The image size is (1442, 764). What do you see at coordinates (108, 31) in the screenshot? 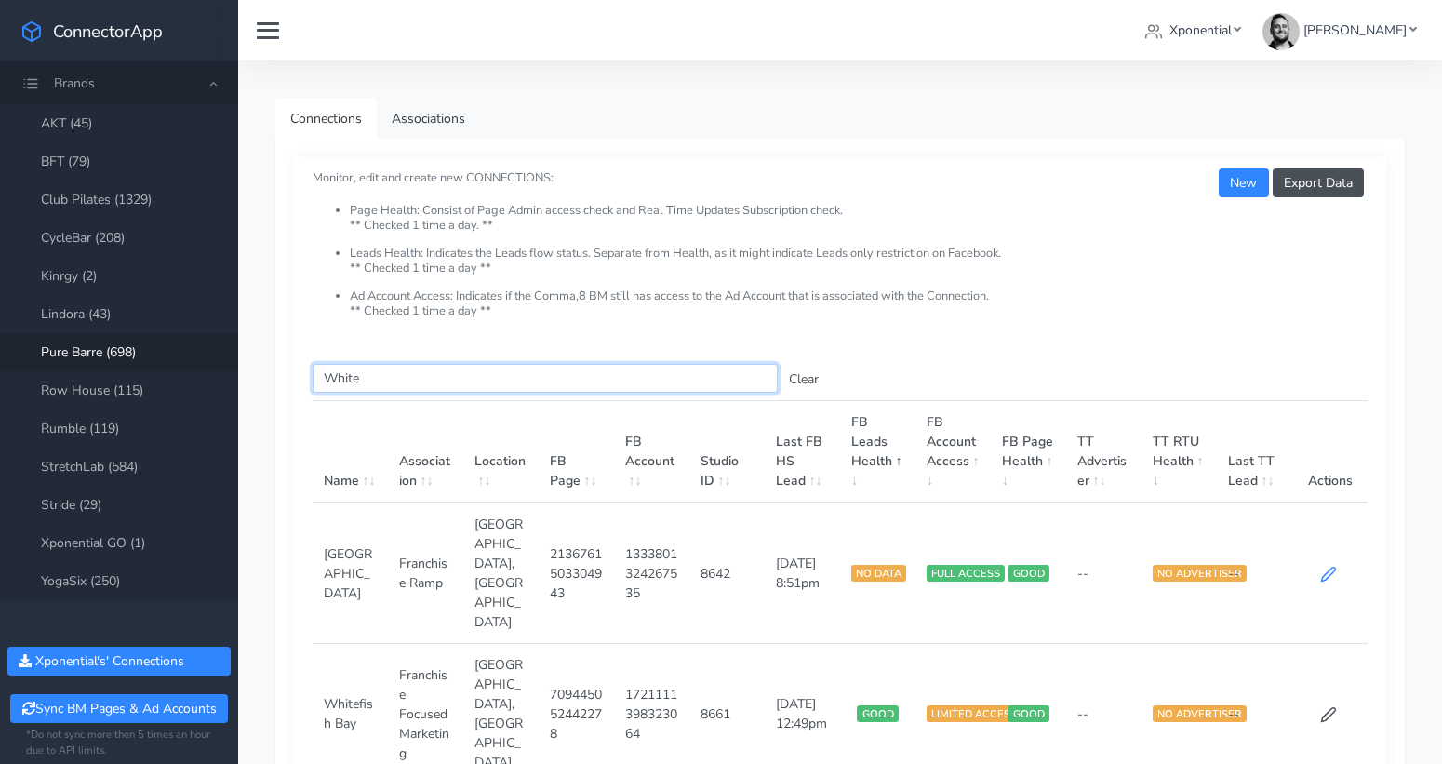
I see `span: ConnectorApp` at bounding box center [108, 31].